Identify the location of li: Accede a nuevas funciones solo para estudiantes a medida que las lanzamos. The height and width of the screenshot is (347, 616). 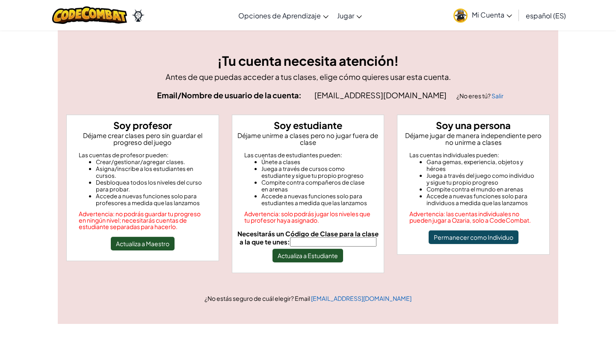
(316, 200).